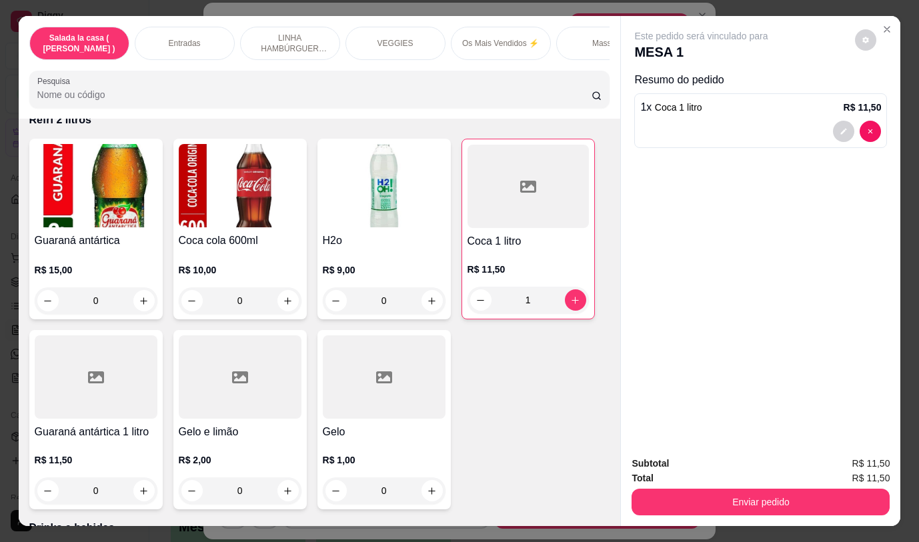 Image resolution: width=919 pixels, height=542 pixels. I want to click on p: R$ 2,00, so click(240, 460).